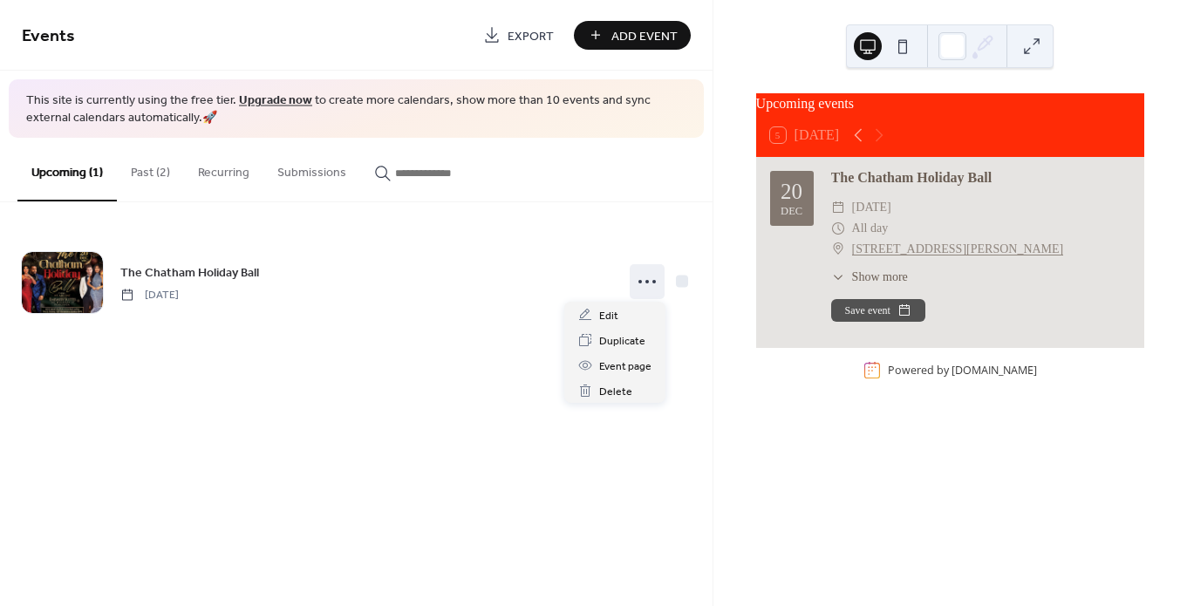 The width and height of the screenshot is (1187, 606). I want to click on button: Add Event, so click(632, 35).